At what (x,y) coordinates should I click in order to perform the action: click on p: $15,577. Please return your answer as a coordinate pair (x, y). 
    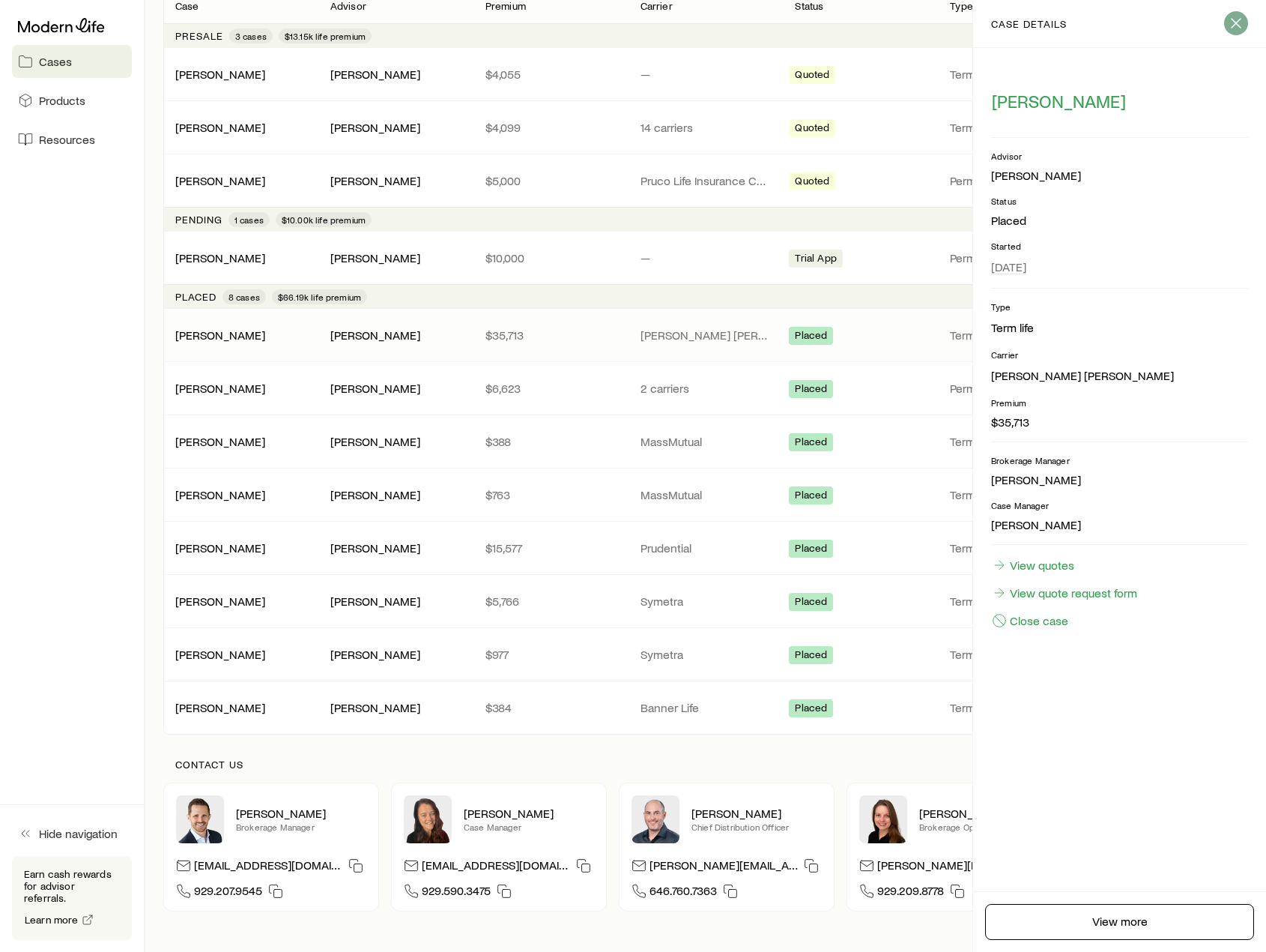
    Looking at the image, I should click on (551, 548).